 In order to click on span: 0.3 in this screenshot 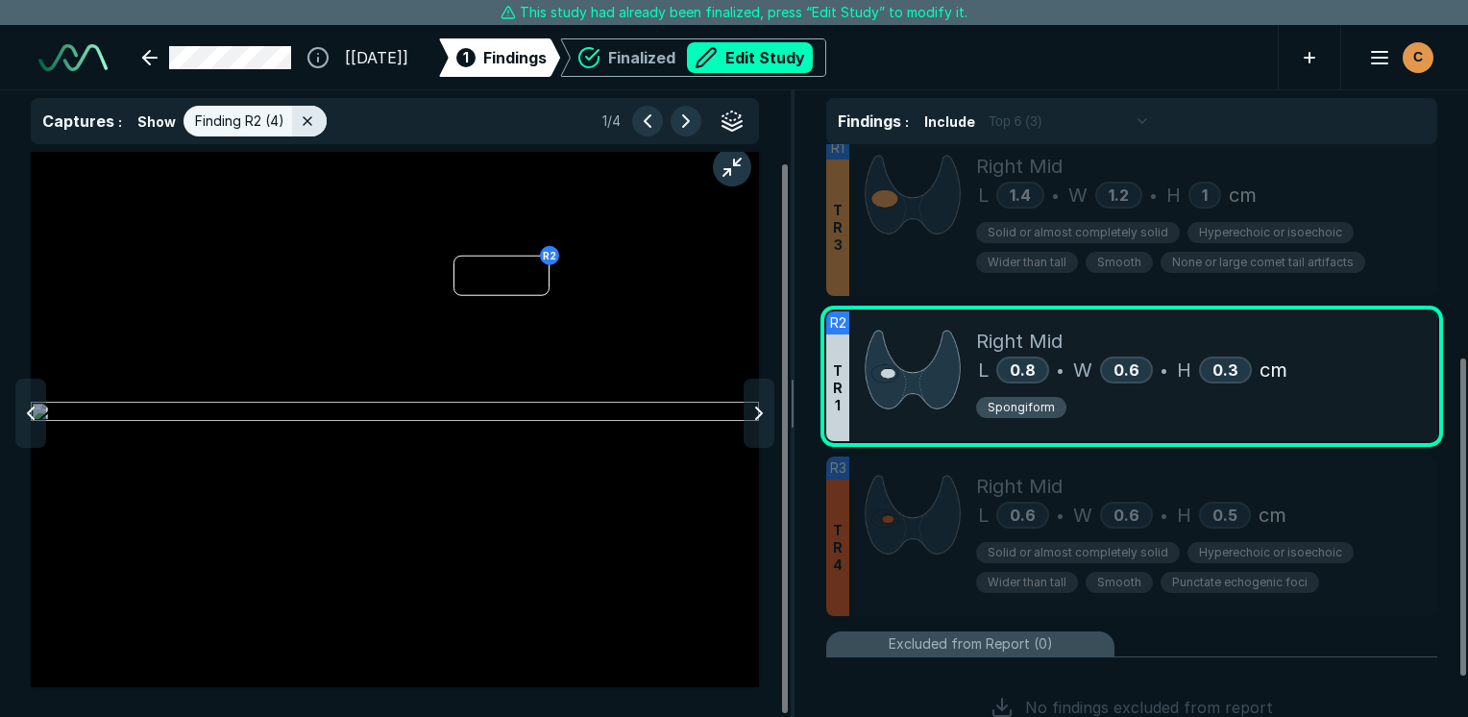, I will do `click(1225, 370)`.